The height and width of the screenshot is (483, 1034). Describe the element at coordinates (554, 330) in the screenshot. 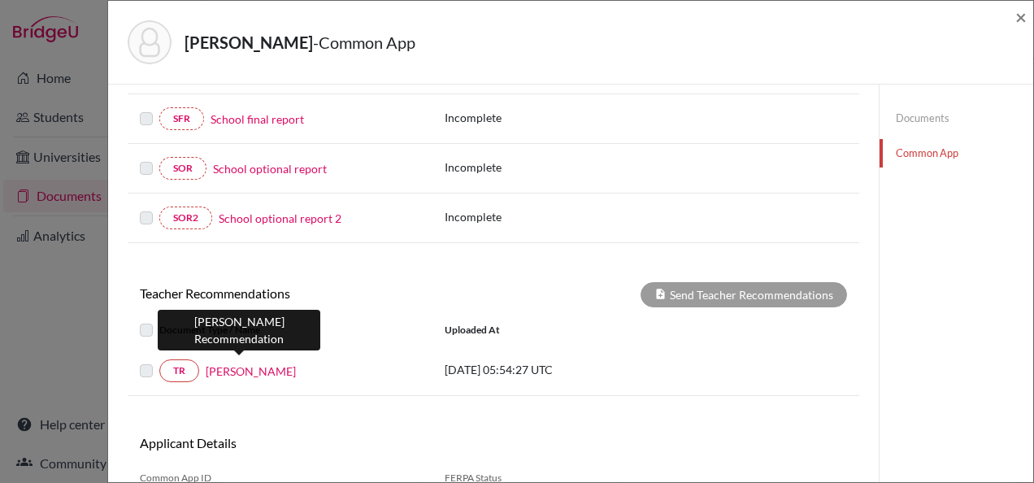

I see `div: Uploaded at` at that location.